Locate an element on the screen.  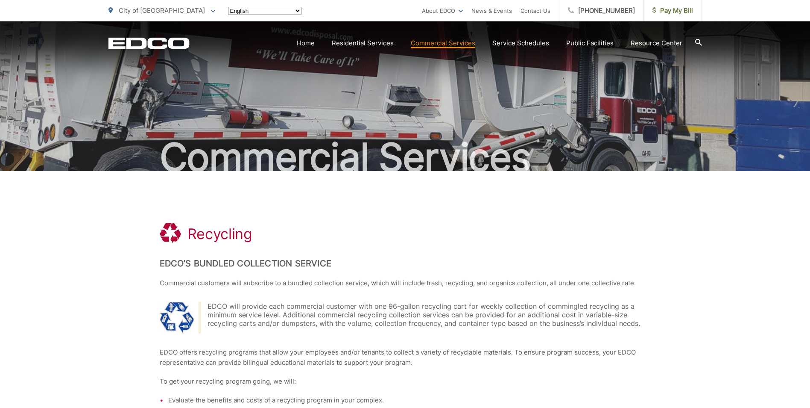
a: Residential Services is located at coordinates (363, 43).